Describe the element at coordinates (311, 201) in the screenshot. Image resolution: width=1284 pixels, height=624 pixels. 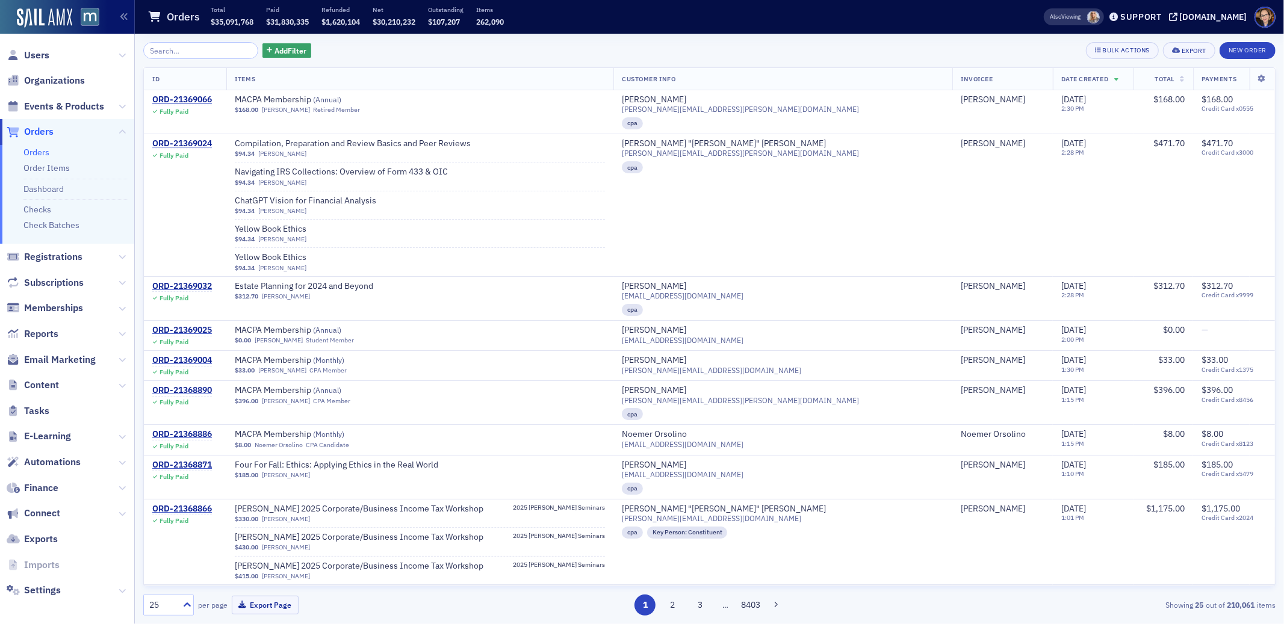
I see `a: ChatGPT Vision for Financial Analysis` at that location.